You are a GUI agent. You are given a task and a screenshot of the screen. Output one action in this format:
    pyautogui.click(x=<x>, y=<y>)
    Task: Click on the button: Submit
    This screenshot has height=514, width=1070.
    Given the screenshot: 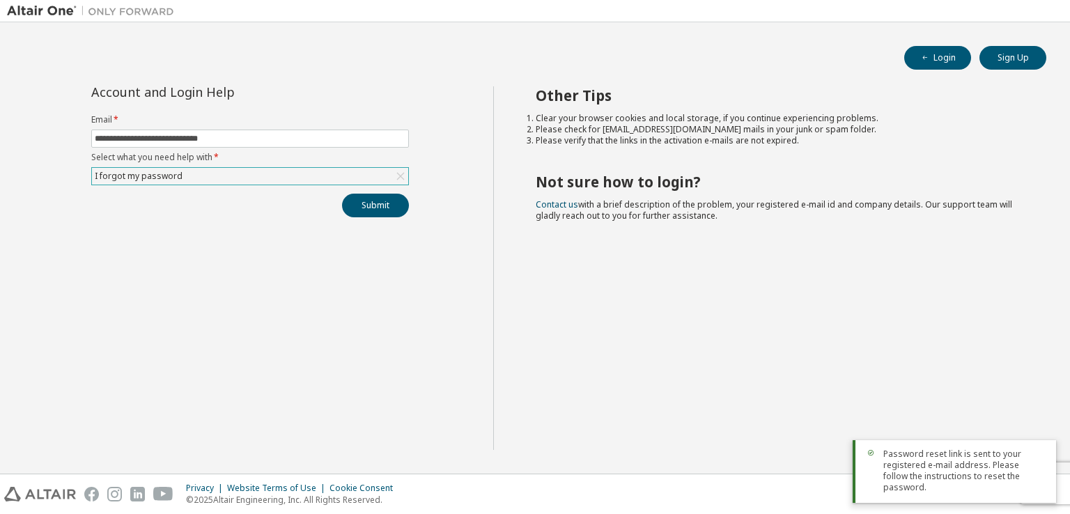 What is the action you would take?
    pyautogui.click(x=375, y=205)
    